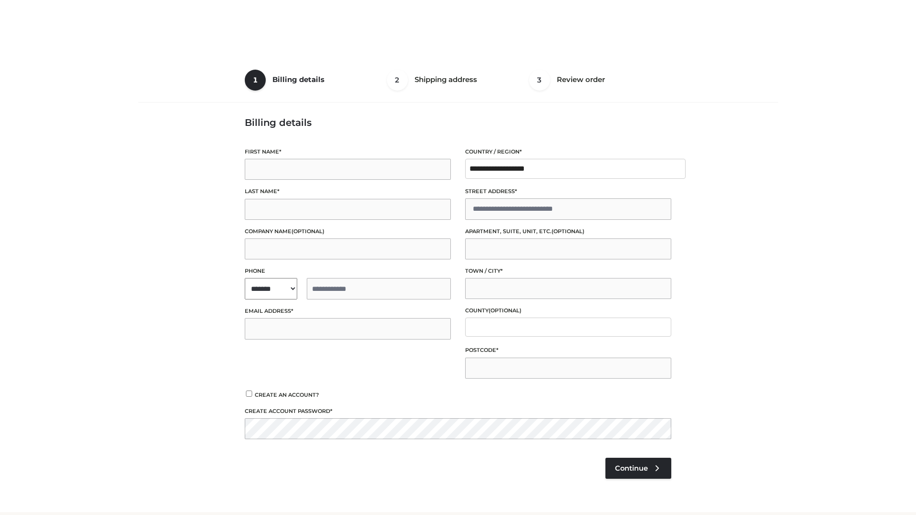 This screenshot has width=916, height=515. What do you see at coordinates (638, 468) in the screenshot?
I see `a: Continue` at bounding box center [638, 468].